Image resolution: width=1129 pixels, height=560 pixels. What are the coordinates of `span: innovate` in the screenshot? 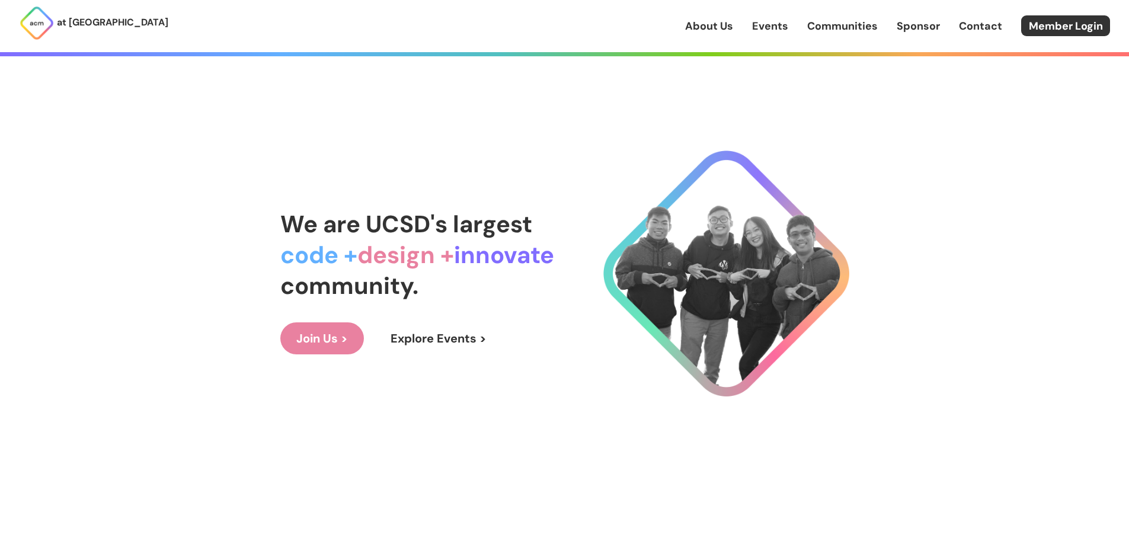 It's located at (504, 255).